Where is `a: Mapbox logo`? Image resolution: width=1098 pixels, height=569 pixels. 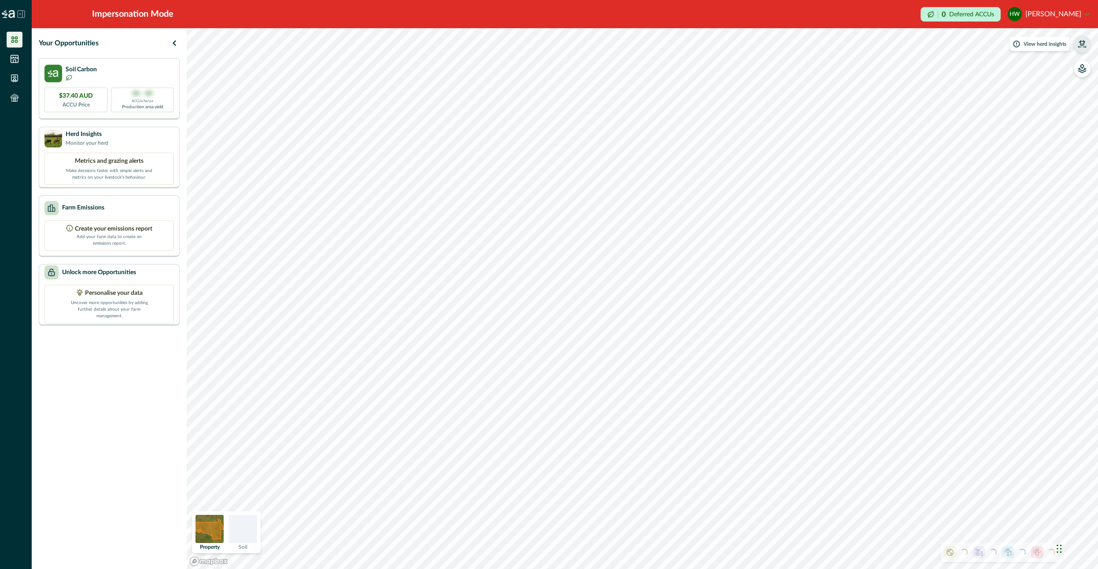
a: Mapbox logo is located at coordinates (209, 561).